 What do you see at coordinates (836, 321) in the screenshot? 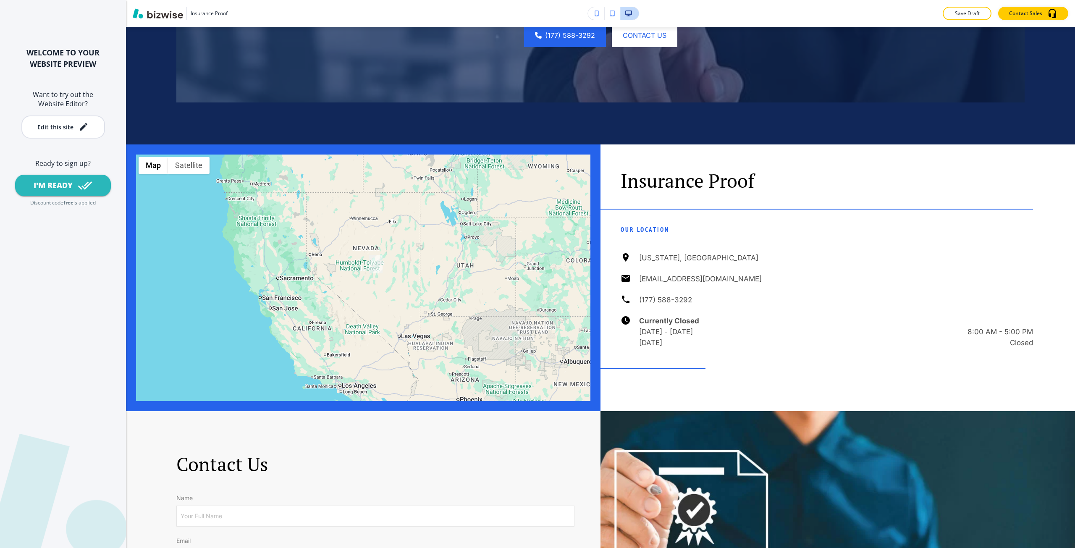
I see `h6: Currently Closed` at bounding box center [836, 321].